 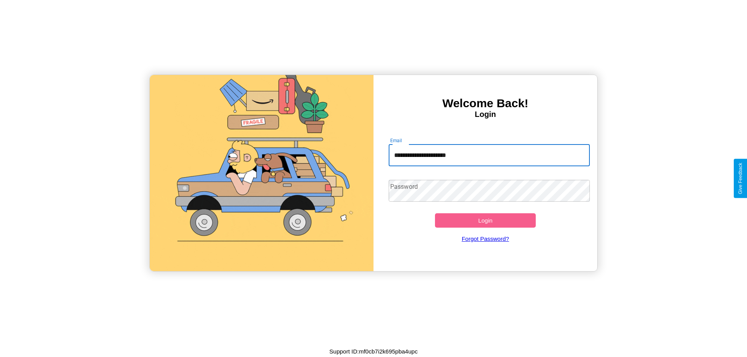 What do you see at coordinates (373, 352) in the screenshot?
I see `p: Support ID: mf0cb7i2k695pba4upc` at bounding box center [373, 352].